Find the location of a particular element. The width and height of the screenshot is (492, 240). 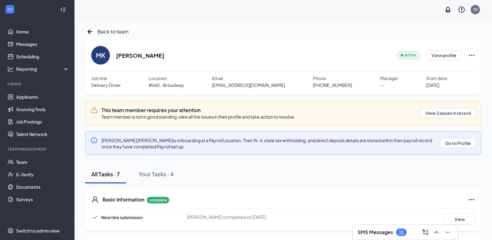

svg: ChevronUp is located at coordinates (436, 232).